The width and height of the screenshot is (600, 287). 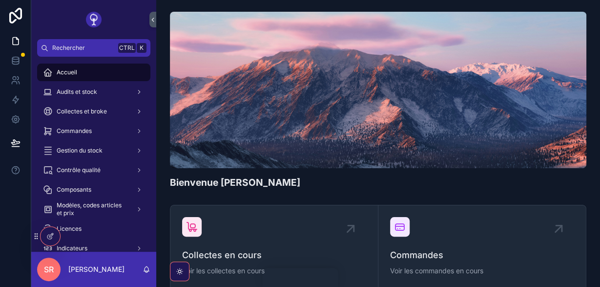 I want to click on span: SR, so click(x=49, y=269).